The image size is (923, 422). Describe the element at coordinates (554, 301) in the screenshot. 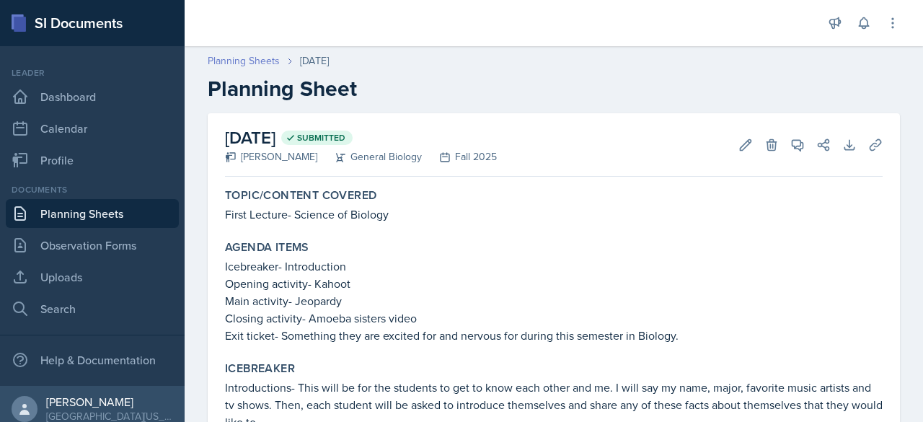

I see `p: Main activity- Jeopardy` at that location.